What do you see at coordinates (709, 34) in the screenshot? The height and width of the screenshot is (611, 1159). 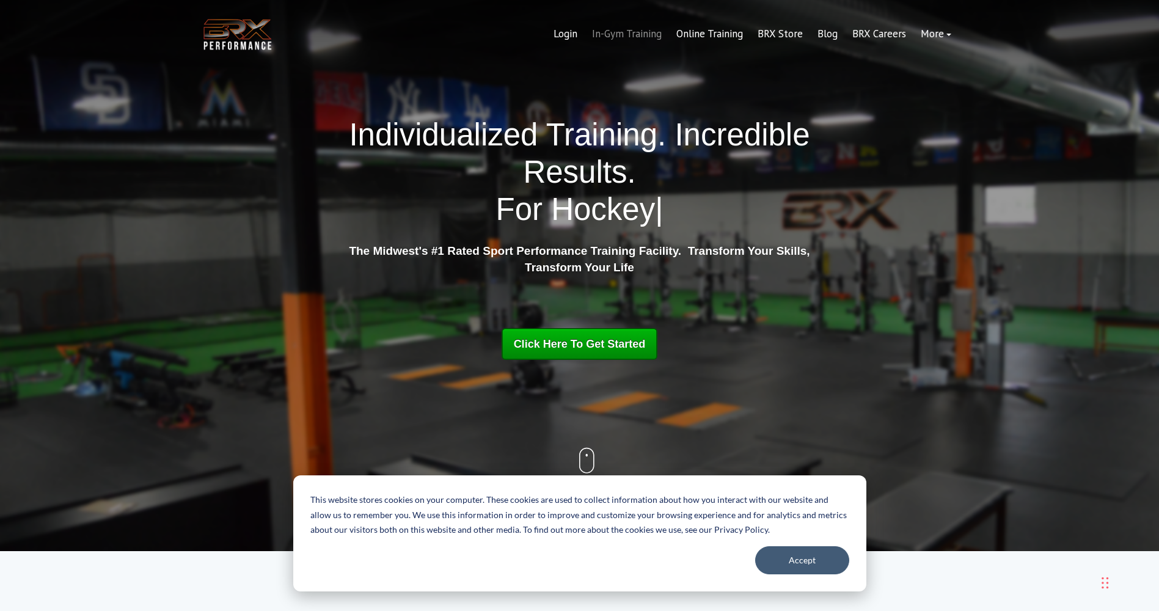 I see `a: Online Training` at bounding box center [709, 34].